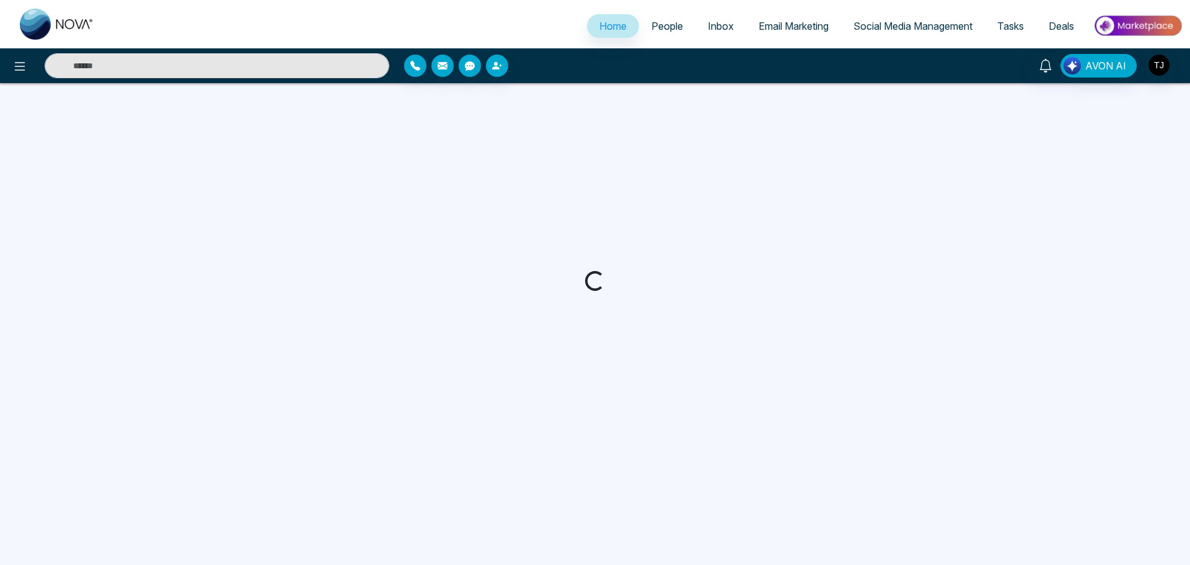  Describe the element at coordinates (1072, 66) in the screenshot. I see `img: Lead Flow` at that location.